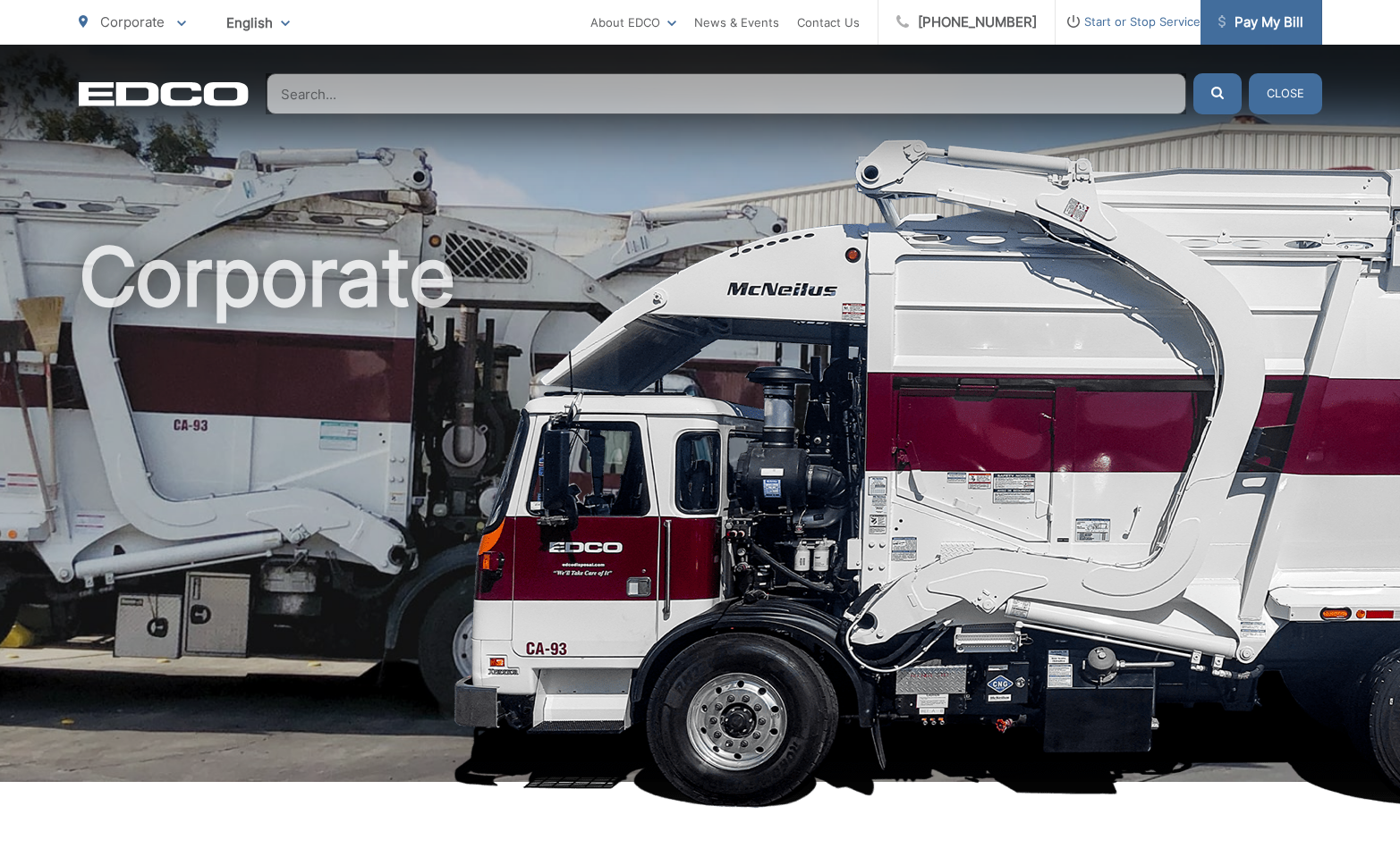 This screenshot has width=1400, height=848. What do you see at coordinates (736, 23) in the screenshot?
I see `a: News & Events` at bounding box center [736, 23].